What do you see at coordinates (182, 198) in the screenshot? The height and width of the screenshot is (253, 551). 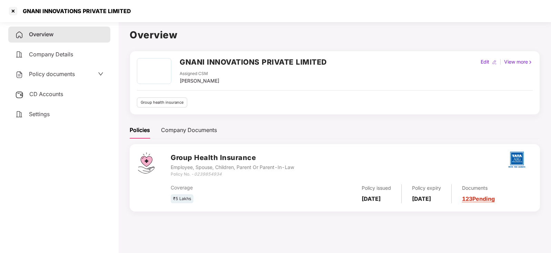 I see `div: ₹5 Lakhs` at bounding box center [182, 198].